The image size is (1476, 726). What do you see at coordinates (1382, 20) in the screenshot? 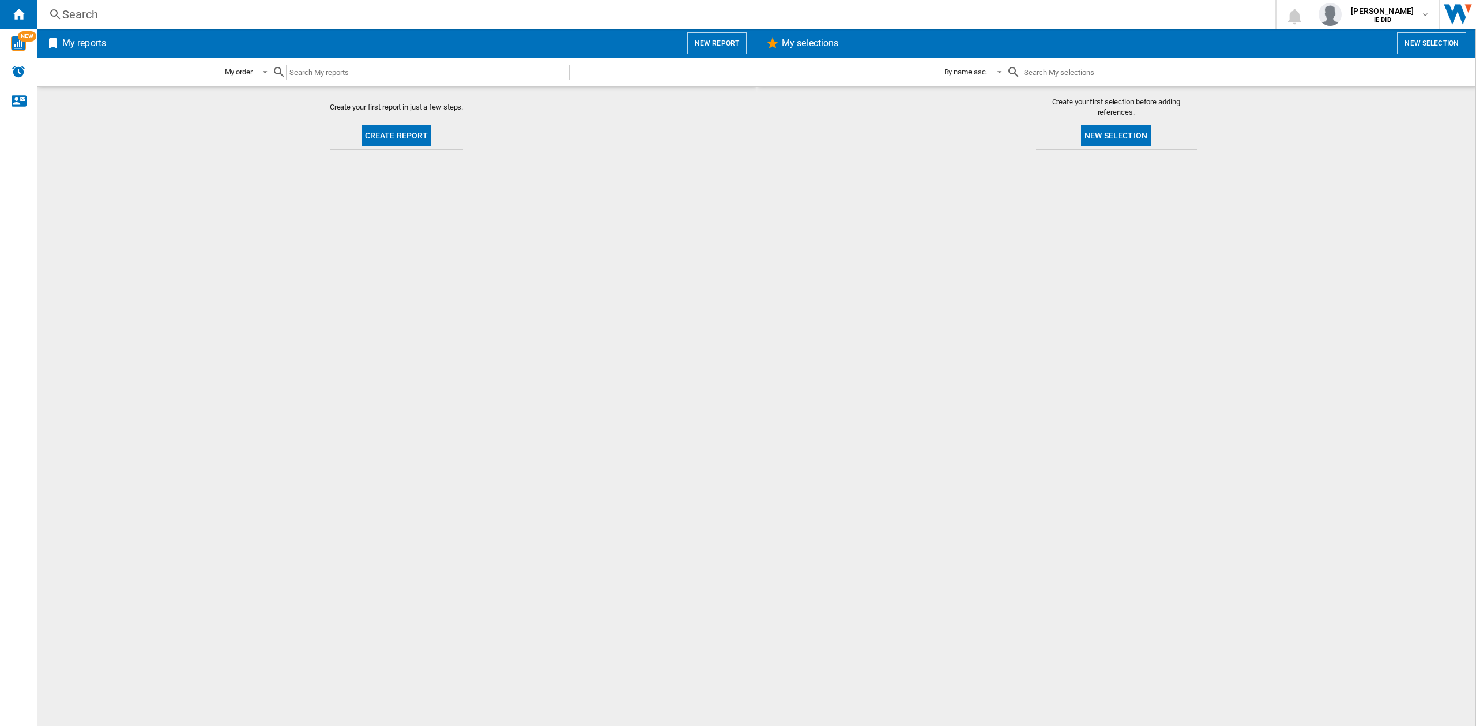
I see `b: IE DID` at bounding box center [1382, 20].